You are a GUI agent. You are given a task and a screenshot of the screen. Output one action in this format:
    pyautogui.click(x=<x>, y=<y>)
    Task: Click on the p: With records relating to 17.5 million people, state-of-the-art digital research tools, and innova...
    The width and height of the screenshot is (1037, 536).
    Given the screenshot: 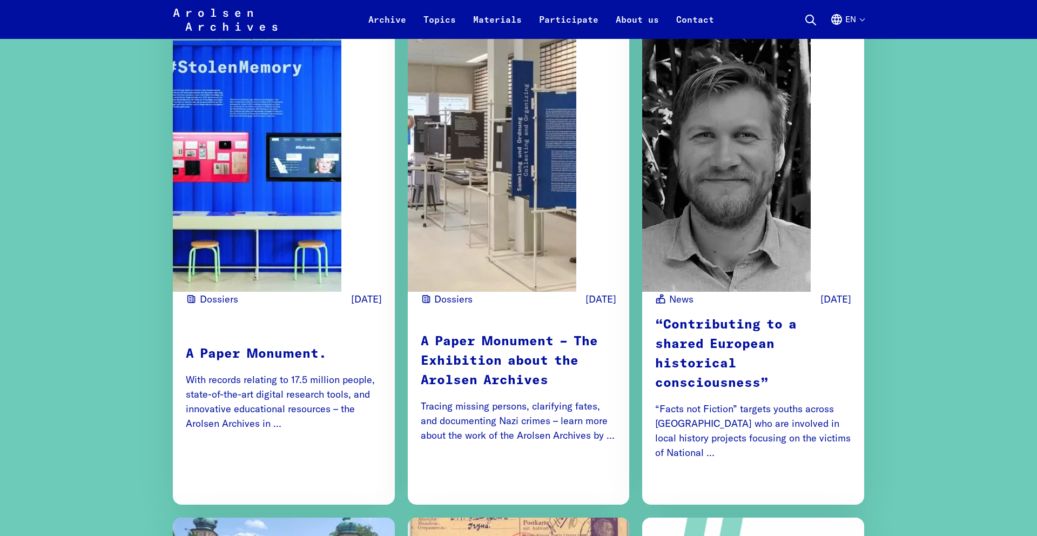 What is the action you would take?
    pyautogui.click(x=284, y=401)
    